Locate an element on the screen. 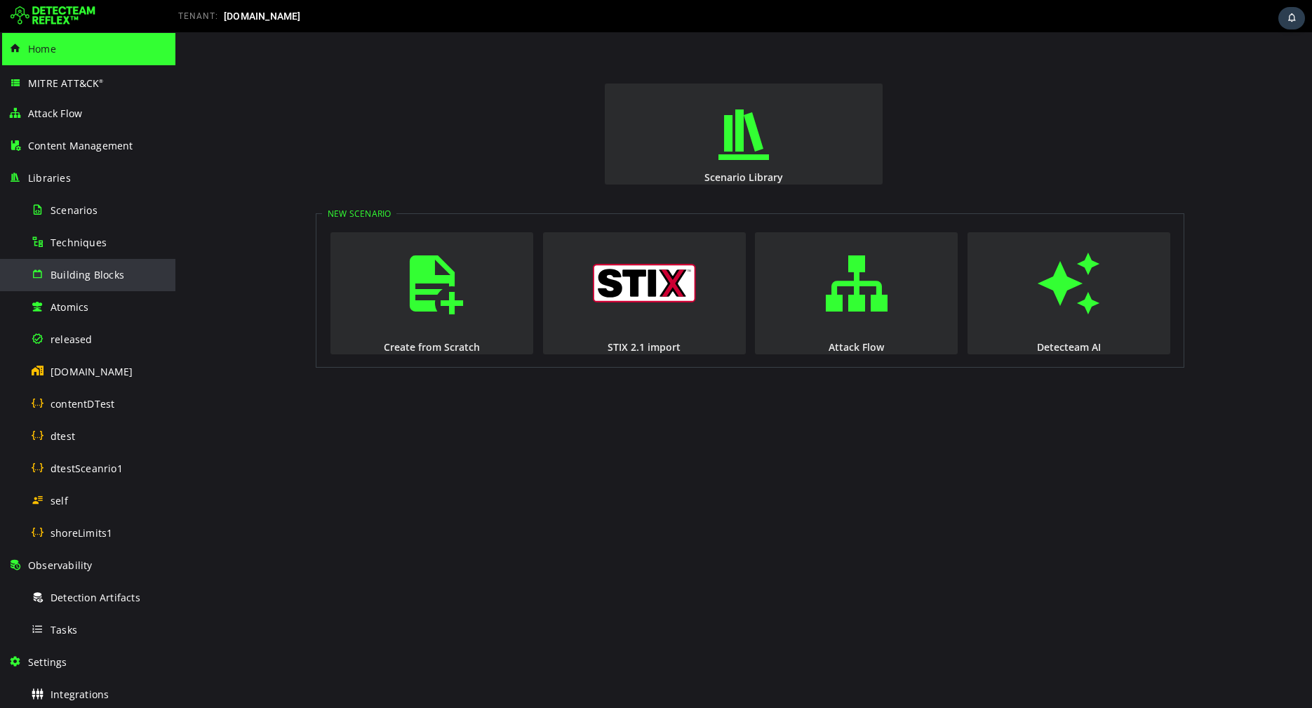  img: Detecteam logo is located at coordinates (53, 16).